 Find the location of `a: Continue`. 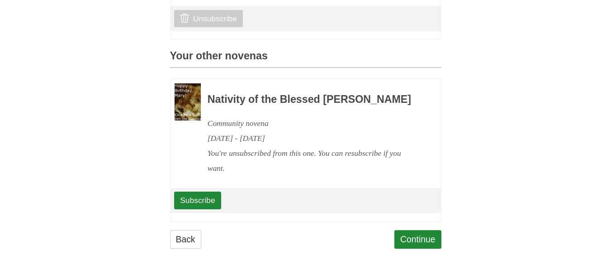

a: Continue is located at coordinates (418, 239).